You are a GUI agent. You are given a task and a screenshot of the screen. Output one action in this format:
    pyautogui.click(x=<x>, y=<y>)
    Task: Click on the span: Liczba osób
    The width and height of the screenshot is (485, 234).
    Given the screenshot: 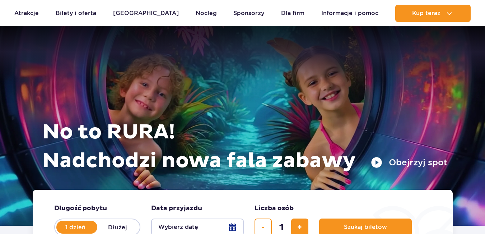 What is the action you would take?
    pyautogui.click(x=274, y=208)
    